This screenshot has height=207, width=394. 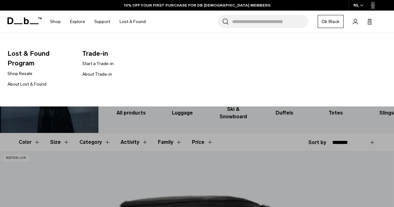 What do you see at coordinates (98, 22) in the screenshot?
I see `nav: Main Navigation` at bounding box center [98, 22].